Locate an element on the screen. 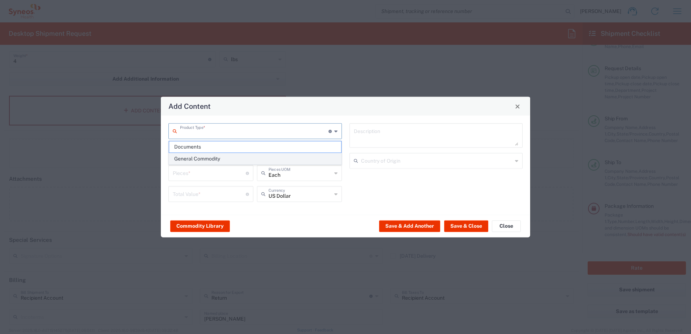  span: Documents is located at coordinates (255, 147).